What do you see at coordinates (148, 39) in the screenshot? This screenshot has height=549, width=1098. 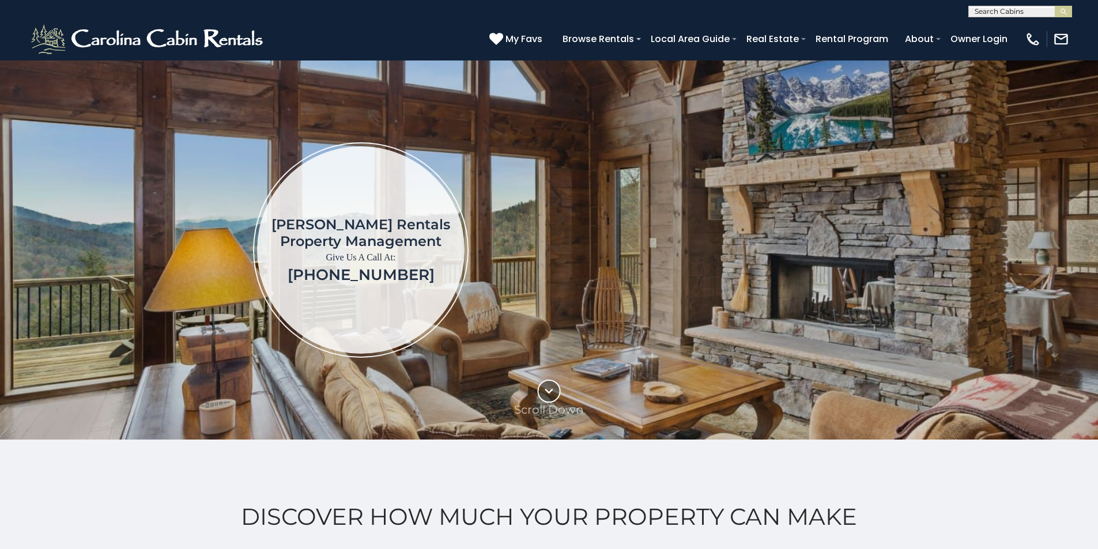 I see `img: White-1-2.png` at bounding box center [148, 39].